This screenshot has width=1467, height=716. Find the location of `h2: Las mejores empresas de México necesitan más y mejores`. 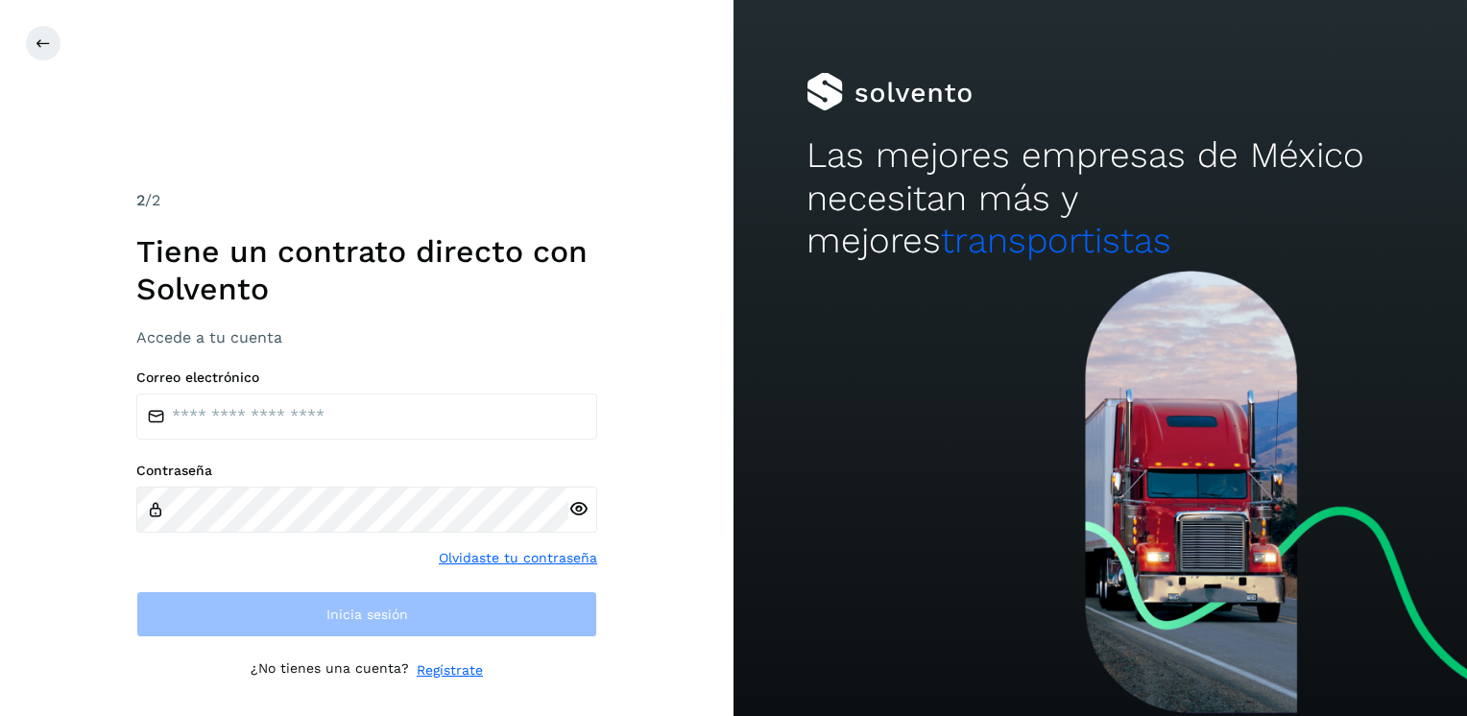

h2: Las mejores empresas de México necesitan más y mejores is located at coordinates (1099, 198).